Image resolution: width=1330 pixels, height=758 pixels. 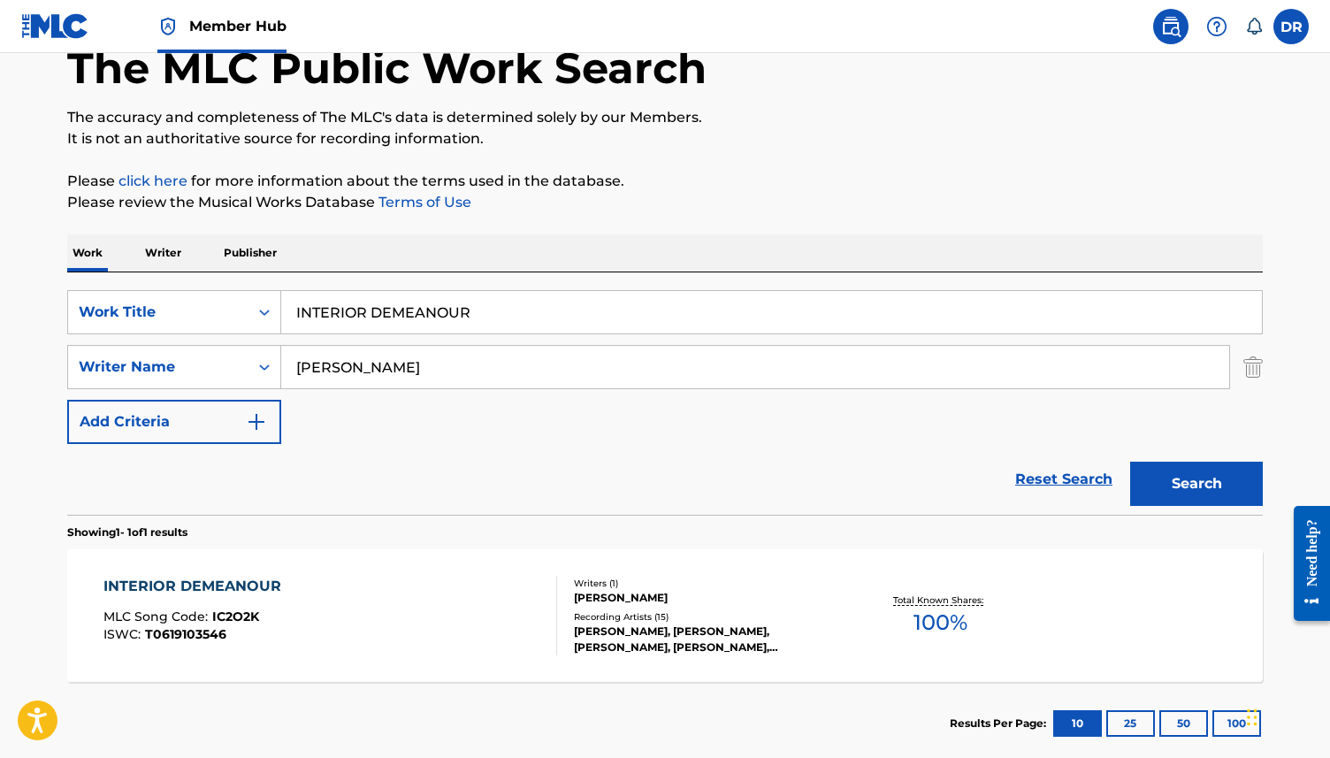 I want to click on button: 25, so click(x=1130, y=723).